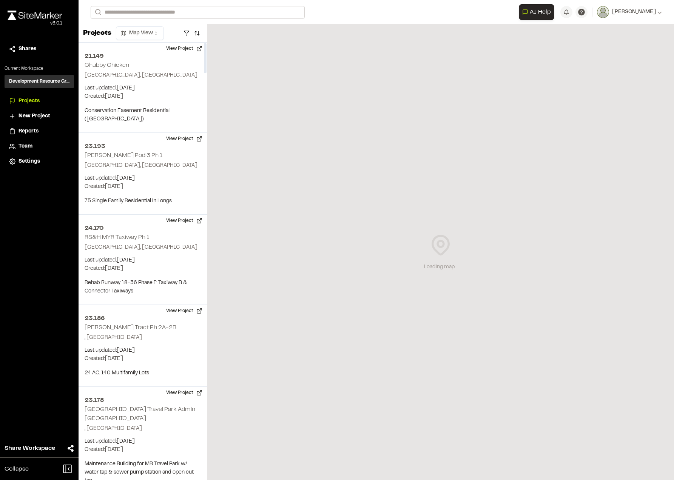  Describe the element at coordinates (39, 49) in the screenshot. I see `a: Shares` at that location.